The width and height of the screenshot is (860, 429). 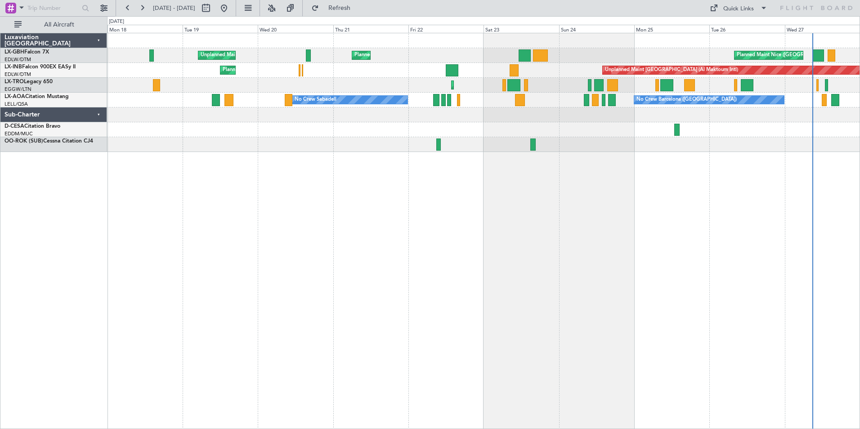 I want to click on a: LELL/QSA, so click(x=16, y=104).